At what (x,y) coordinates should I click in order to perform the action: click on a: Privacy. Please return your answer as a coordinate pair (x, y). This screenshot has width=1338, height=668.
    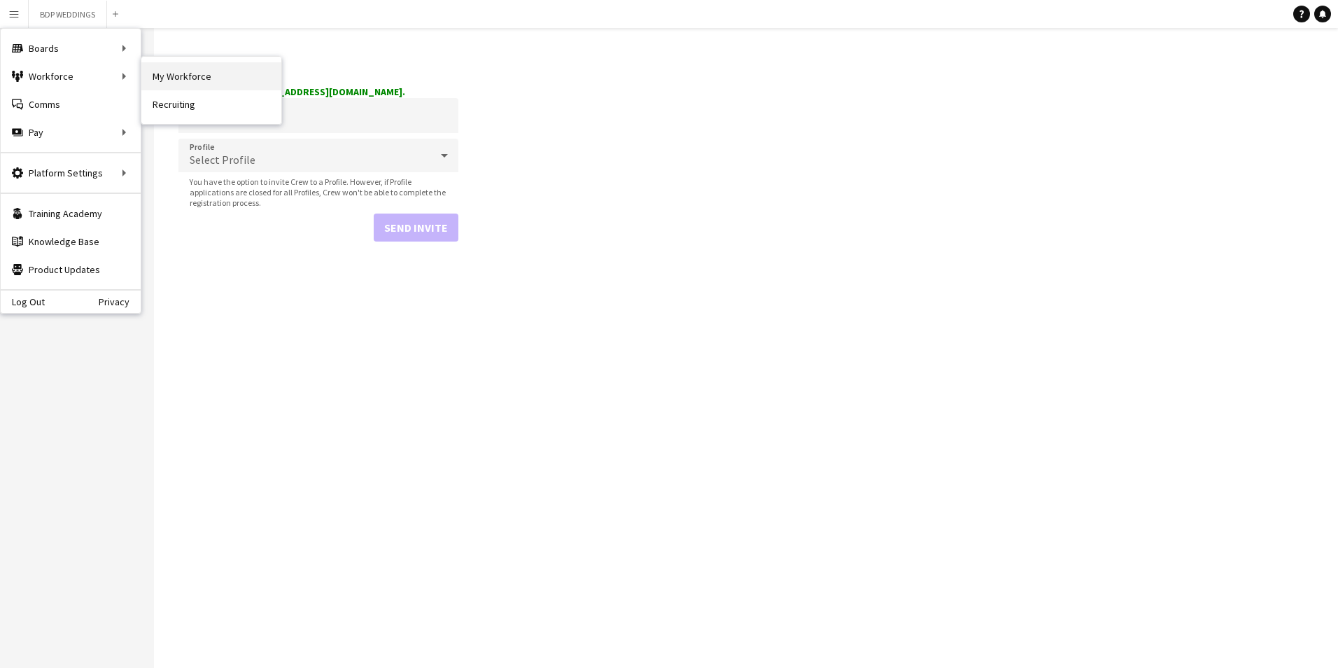
    Looking at the image, I should click on (120, 302).